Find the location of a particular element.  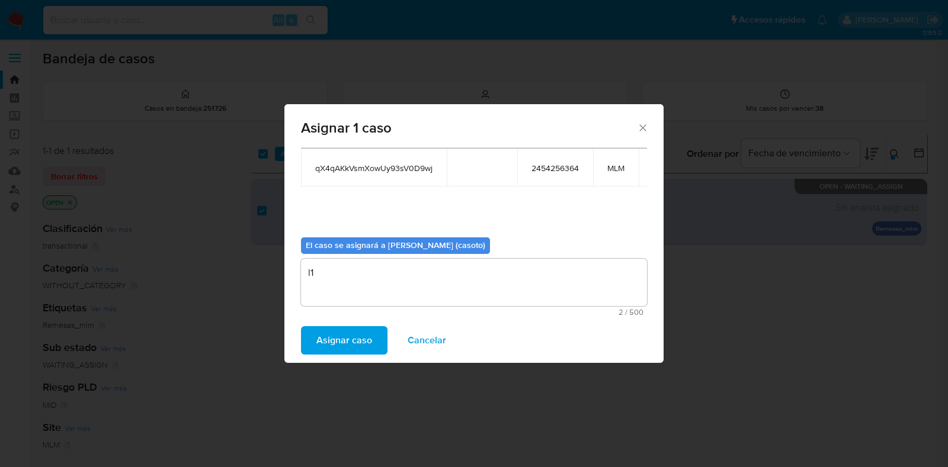

span: MLM is located at coordinates (616, 168).